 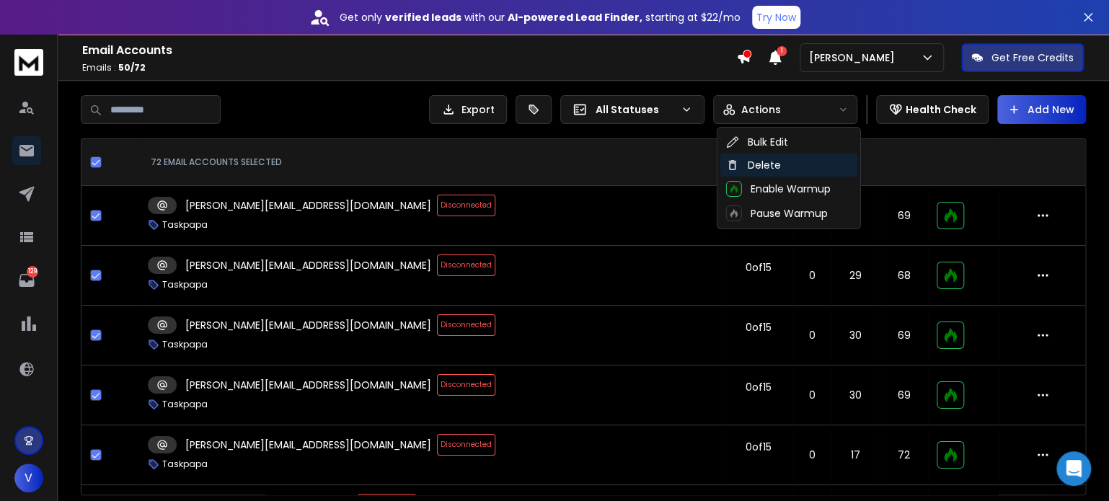 What do you see at coordinates (941, 110) in the screenshot?
I see `p: Health Check` at bounding box center [941, 110].